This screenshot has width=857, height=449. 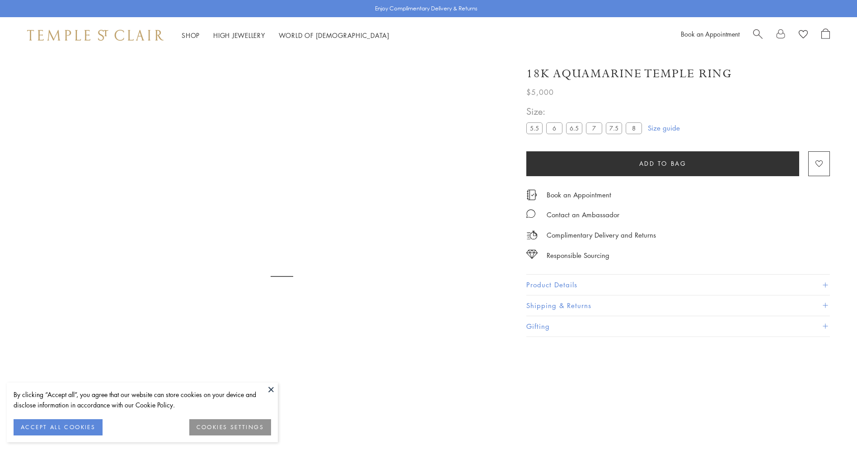 What do you see at coordinates (540, 92) in the screenshot?
I see `span: $5,000` at bounding box center [540, 92].